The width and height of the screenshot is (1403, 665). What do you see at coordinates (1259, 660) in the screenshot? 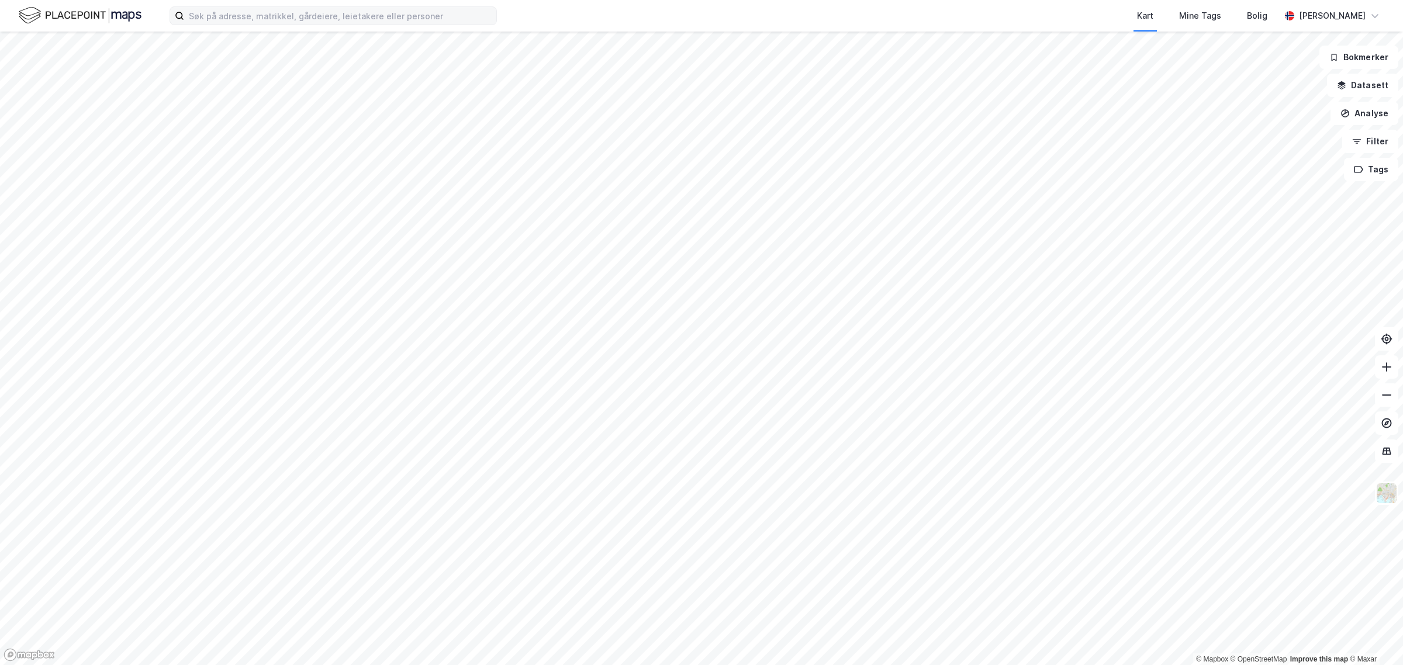
I see `a: OpenStreetMap` at bounding box center [1259, 660].